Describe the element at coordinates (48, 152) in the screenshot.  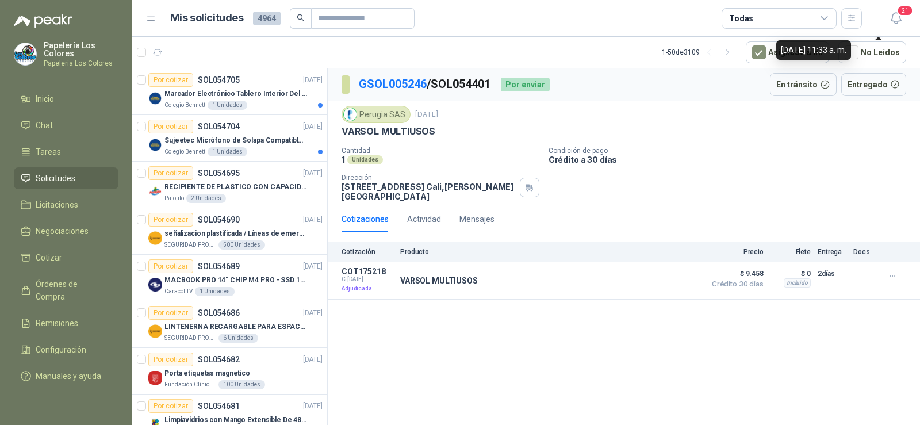
I see `span: Tareas` at that location.